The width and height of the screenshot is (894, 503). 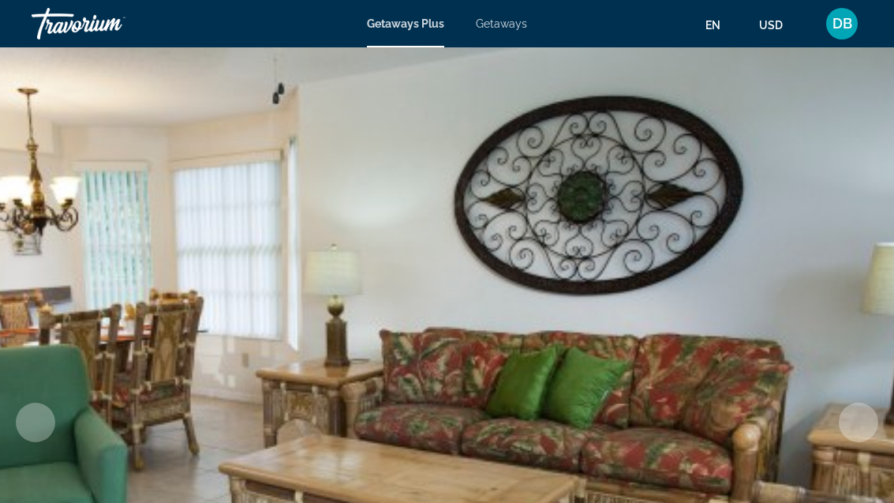 I want to click on button: Next image, so click(x=859, y=422).